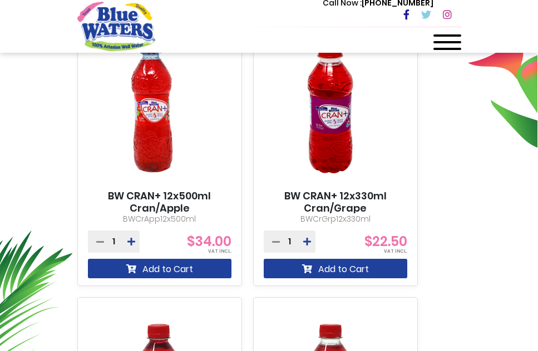 The width and height of the screenshot is (538, 351). I want to click on a: BW CRAN+ 12x500ml Cran/Apple, so click(160, 202).